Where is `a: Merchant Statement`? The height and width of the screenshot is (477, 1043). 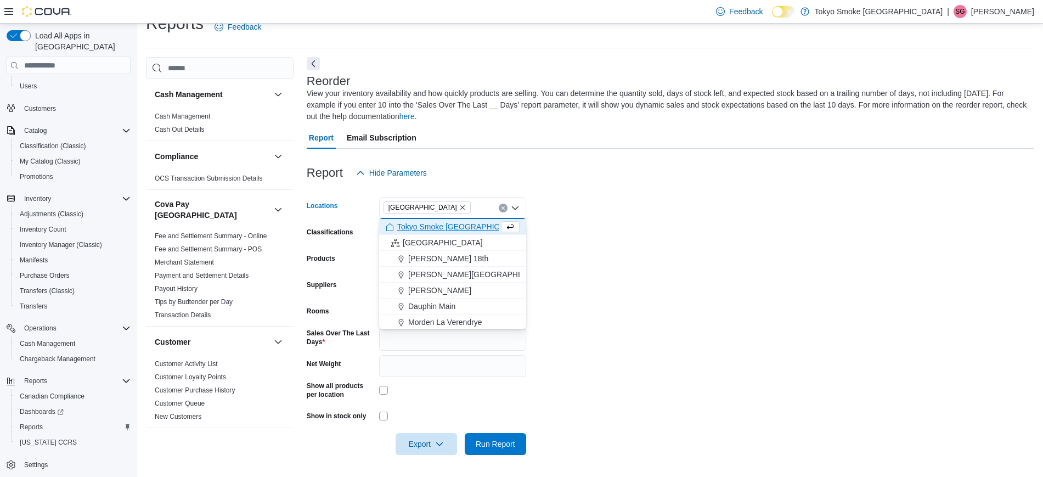 a: Merchant Statement is located at coordinates (184, 262).